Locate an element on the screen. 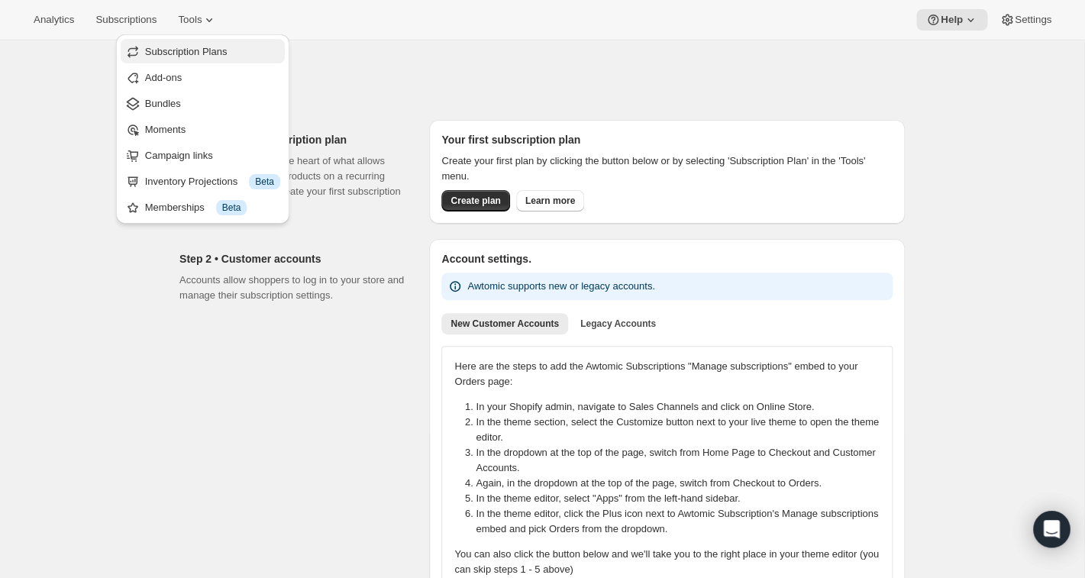 The image size is (1085, 578). button: Campaign links is located at coordinates (202, 155).